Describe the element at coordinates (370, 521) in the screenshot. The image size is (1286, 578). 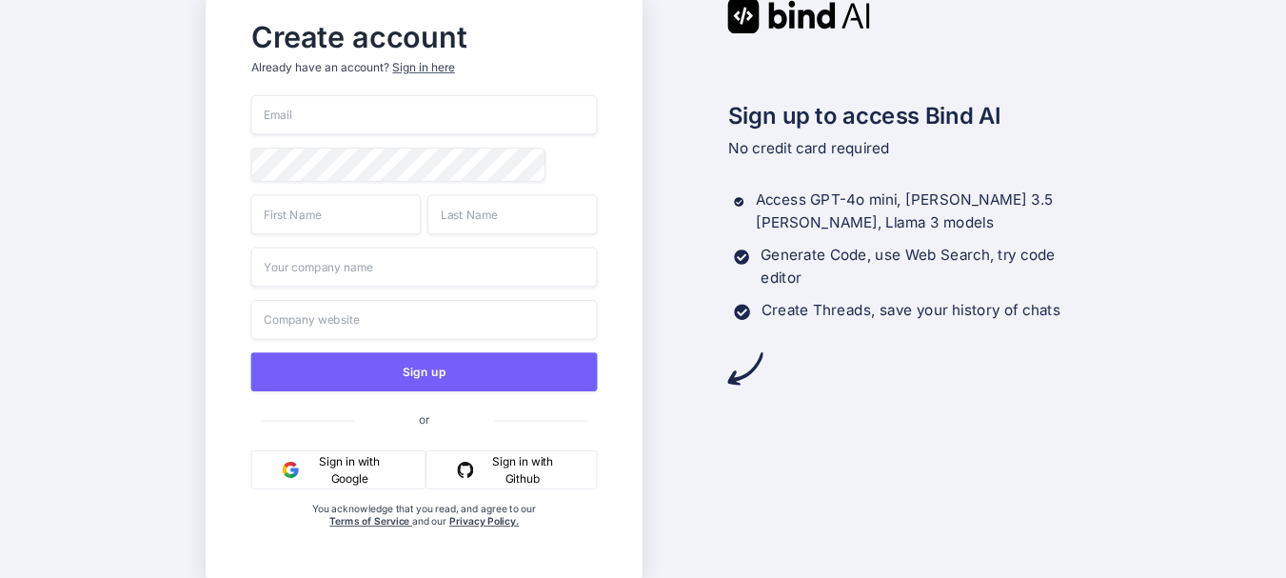
I see `a: Terms of Service` at that location.